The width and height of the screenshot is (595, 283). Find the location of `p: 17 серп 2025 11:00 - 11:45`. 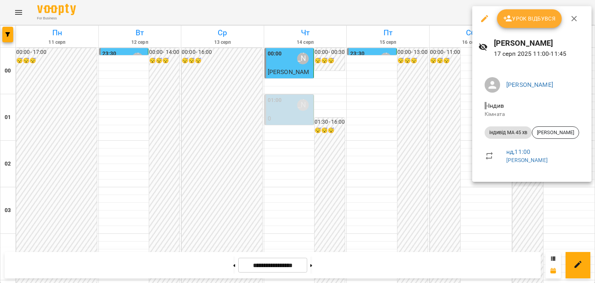

p: 17 серп 2025 11:00 - 11:45 is located at coordinates (539, 54).